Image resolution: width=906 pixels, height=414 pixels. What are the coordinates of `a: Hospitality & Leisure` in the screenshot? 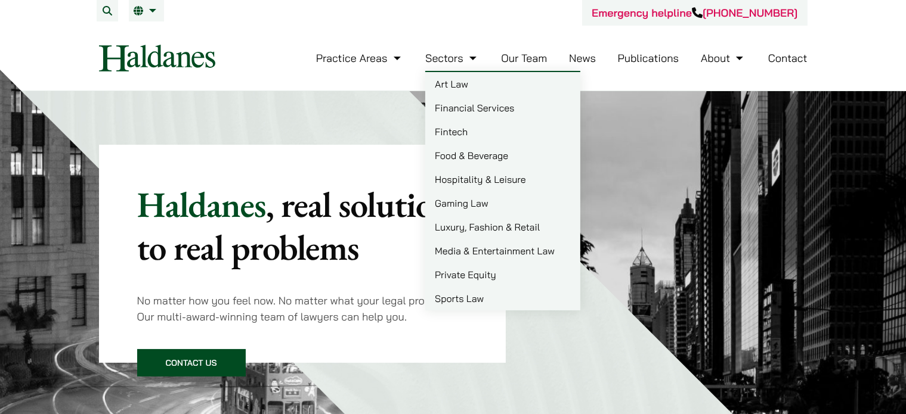 It's located at (503, 180).